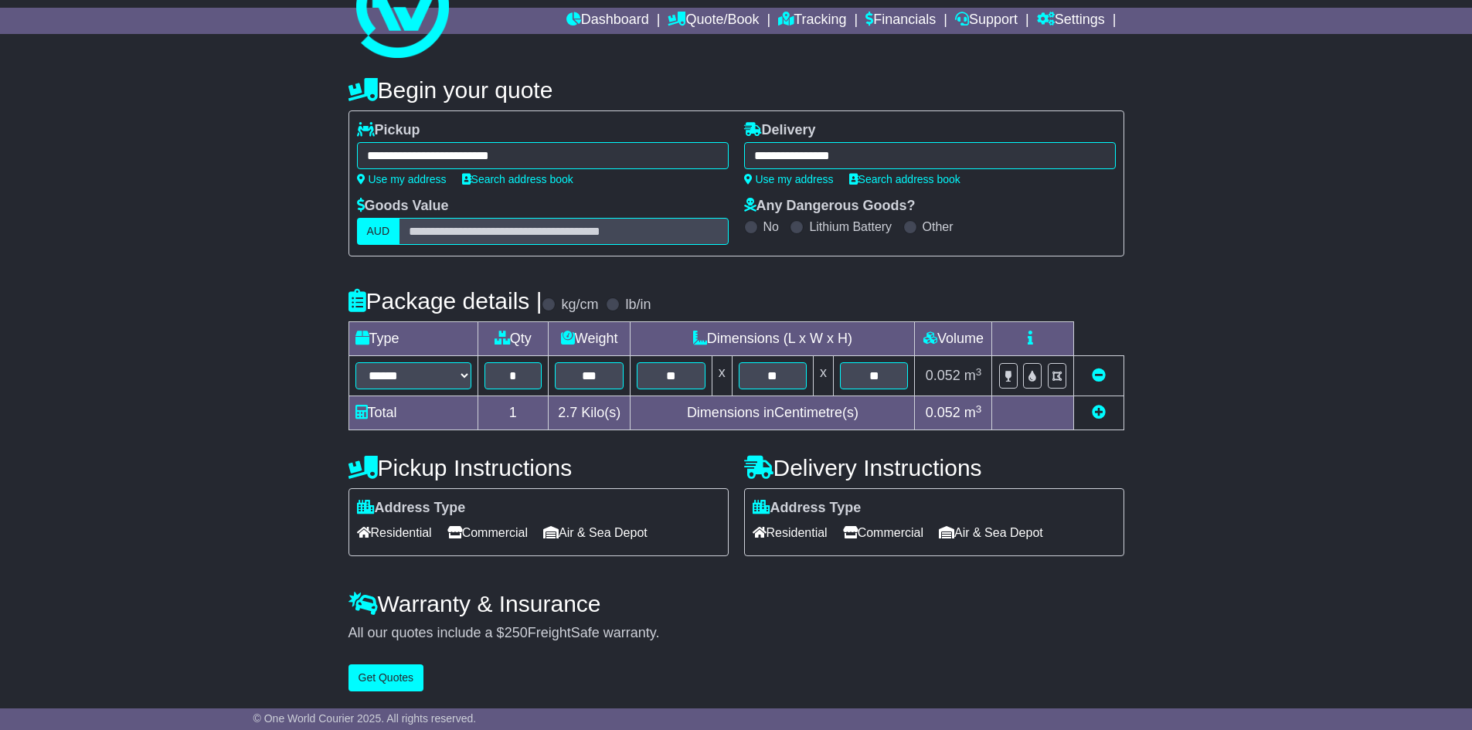 The width and height of the screenshot is (1472, 730). What do you see at coordinates (513, 339) in the screenshot?
I see `td: Qty` at bounding box center [513, 339].